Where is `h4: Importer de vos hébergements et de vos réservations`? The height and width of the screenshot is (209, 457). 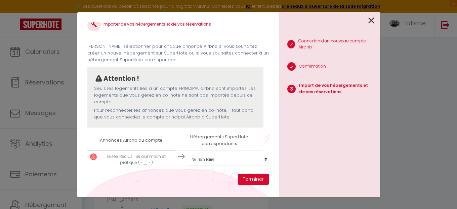 h4: Importer de vos hébergements et de vos réservations is located at coordinates (178, 25).